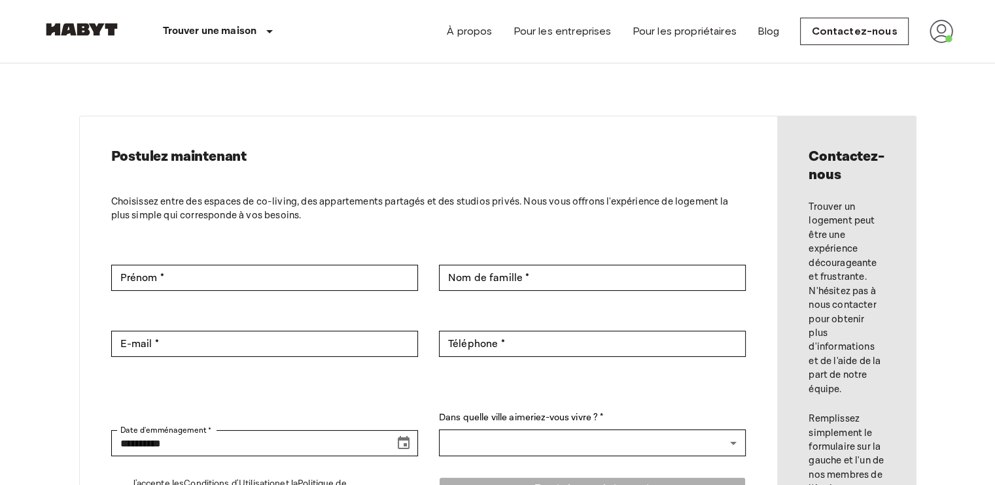  I want to click on p: Choisissez entre des espaces de co-living, des appartements partagés et des studios privés. Nous ..., so click(428, 209).